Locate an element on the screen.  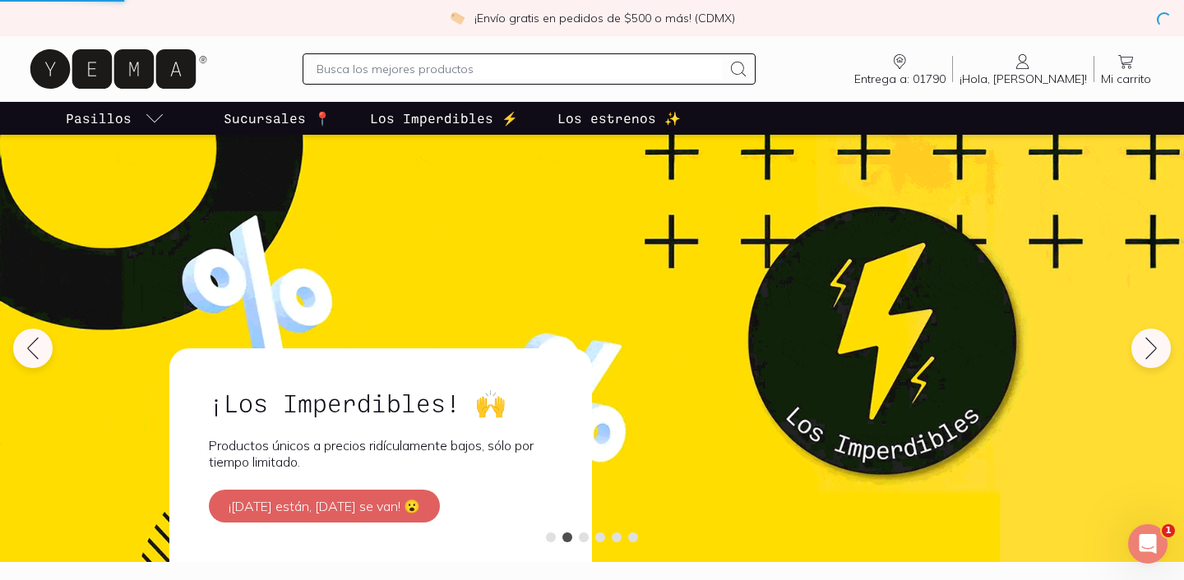
span: Entrega a: 01790 is located at coordinates (899, 79).